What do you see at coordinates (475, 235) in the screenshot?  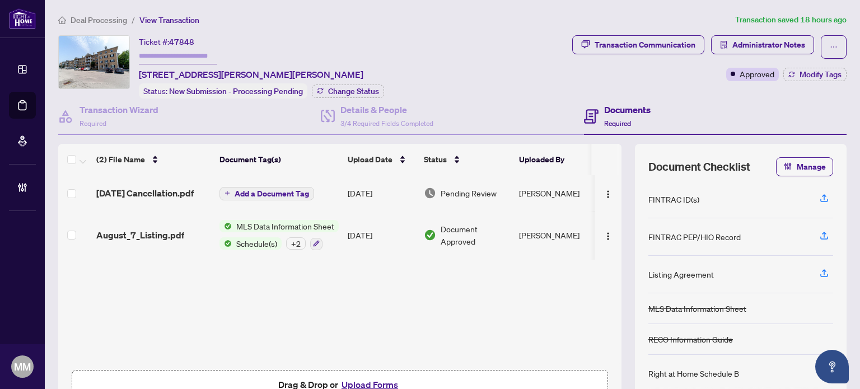 I see `span: Document Approved` at bounding box center [475, 235].